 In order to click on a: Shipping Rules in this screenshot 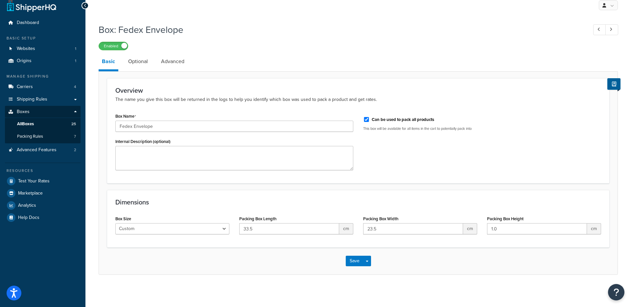, I will do `click(43, 99)`.